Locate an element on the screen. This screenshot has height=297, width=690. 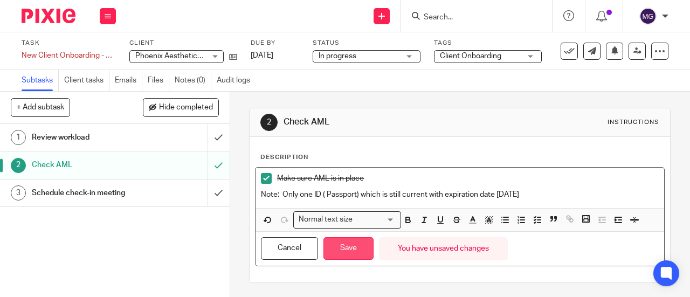
label: Task is located at coordinates (68, 43).